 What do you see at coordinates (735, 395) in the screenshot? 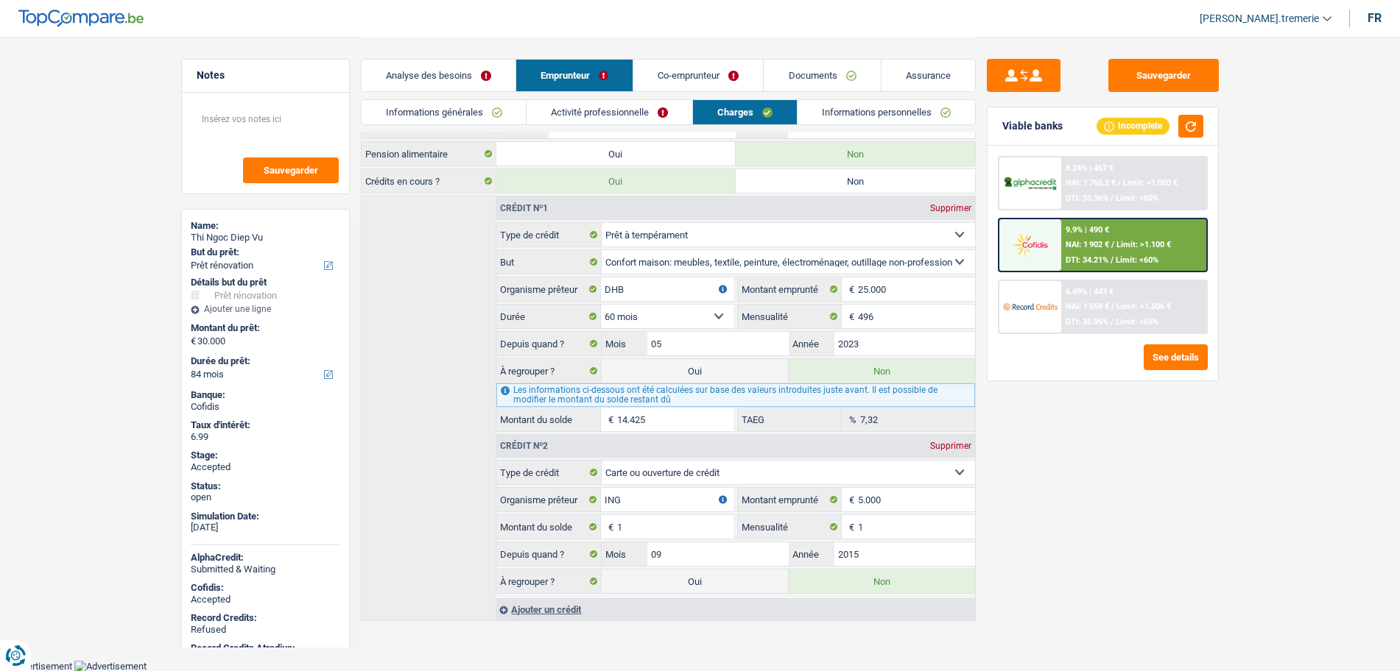
I see `div: Les informations ci-dessous ont été calculées sur base des valeurs introduites juste avant. Il es...` at bounding box center [735, 395].